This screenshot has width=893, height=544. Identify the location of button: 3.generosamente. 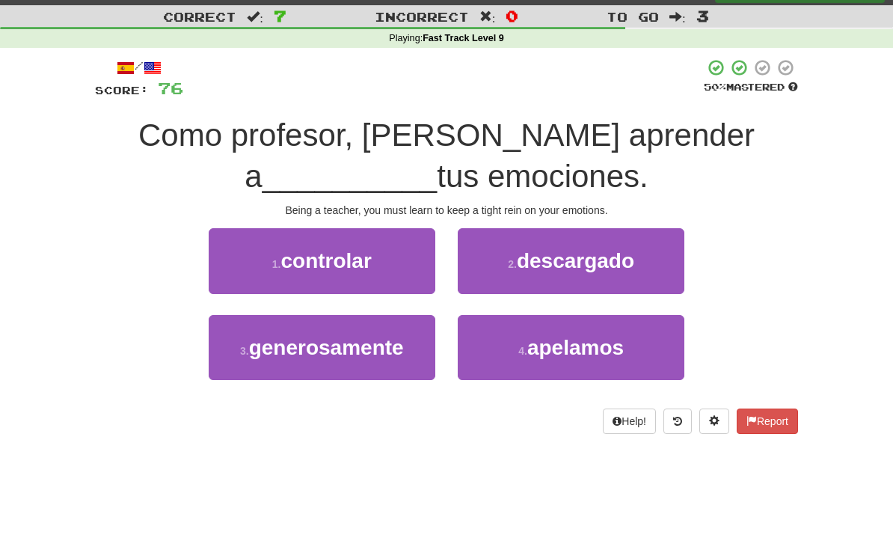
(322, 347).